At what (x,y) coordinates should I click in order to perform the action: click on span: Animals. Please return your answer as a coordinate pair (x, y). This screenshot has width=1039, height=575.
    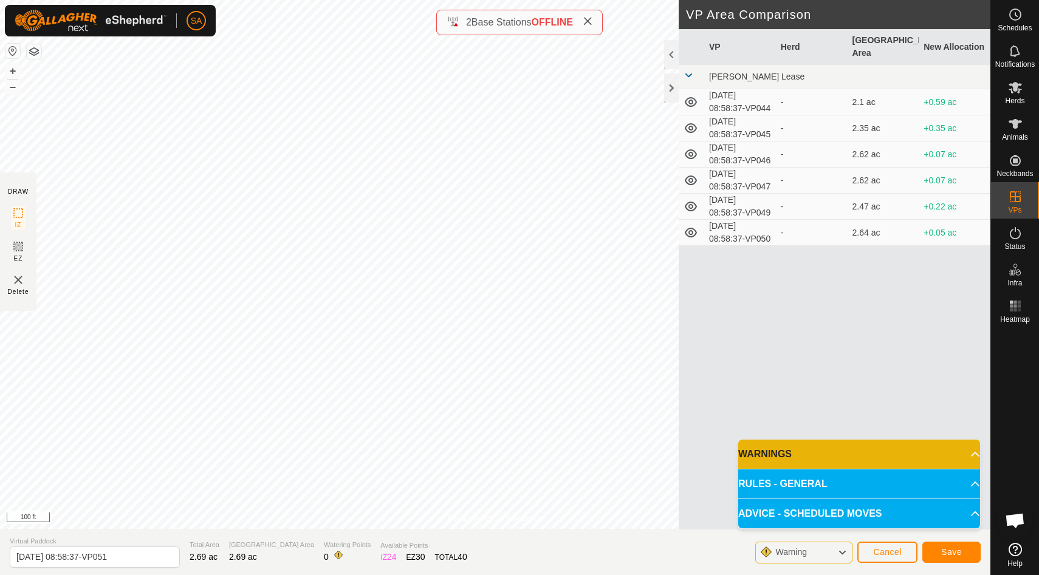
    Looking at the image, I should click on (1015, 137).